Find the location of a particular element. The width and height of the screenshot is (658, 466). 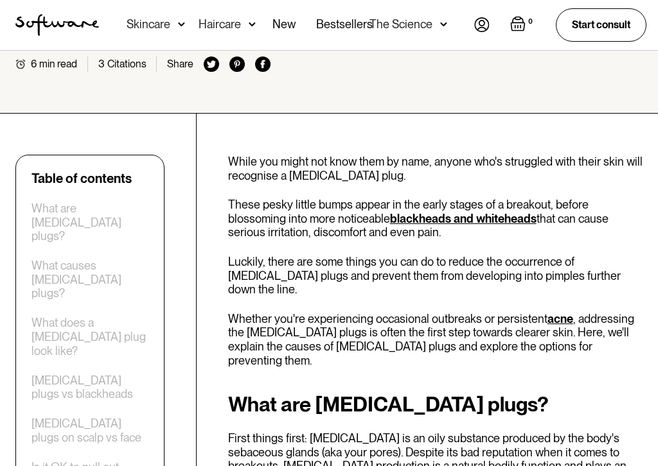

div: Share is located at coordinates (180, 64).